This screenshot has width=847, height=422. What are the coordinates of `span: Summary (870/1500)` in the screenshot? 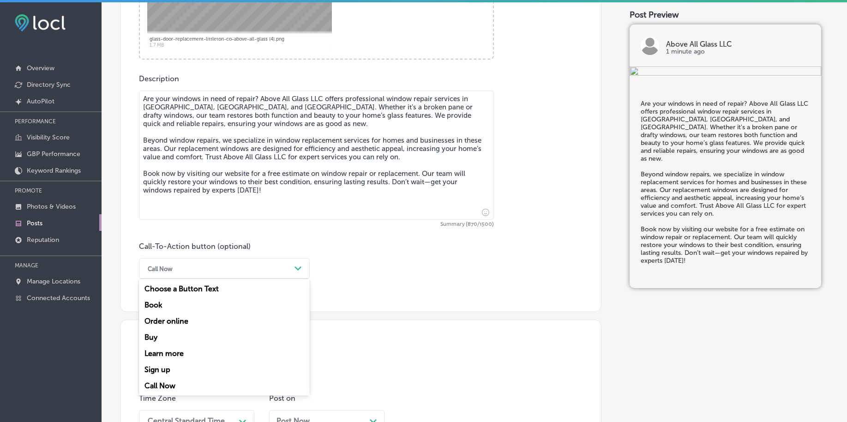 It's located at (316, 224).